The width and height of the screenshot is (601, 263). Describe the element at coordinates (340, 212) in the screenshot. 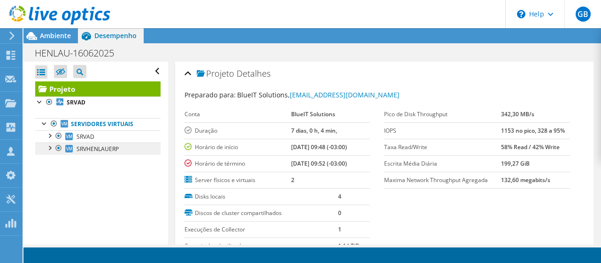

I see `b: 0` at that location.